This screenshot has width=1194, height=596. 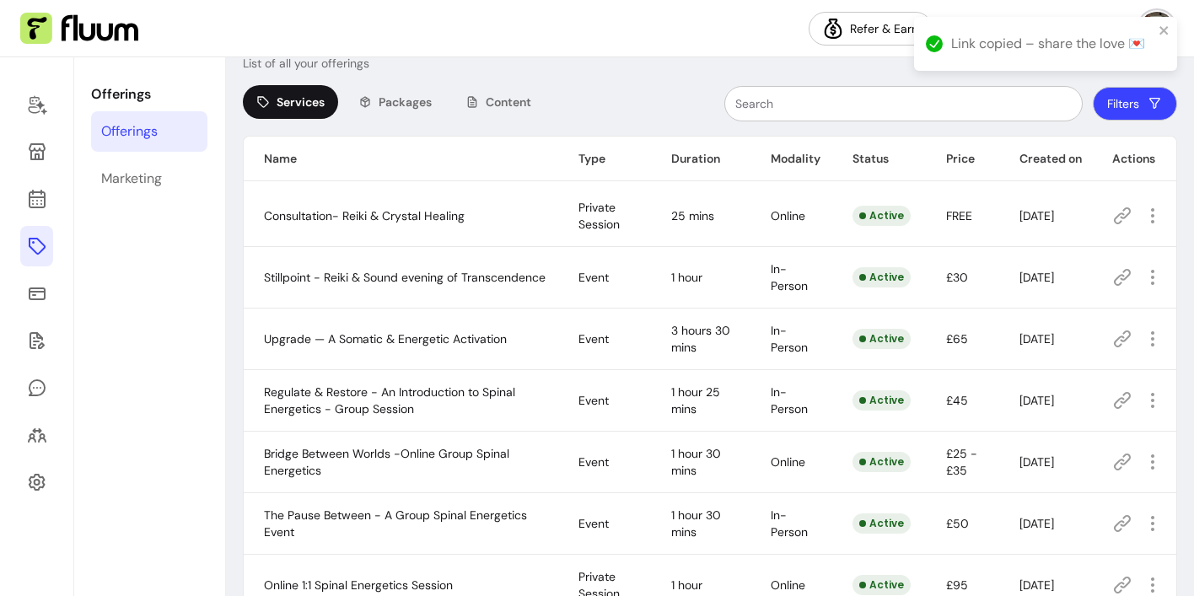 I want to click on span: £30, so click(x=957, y=277).